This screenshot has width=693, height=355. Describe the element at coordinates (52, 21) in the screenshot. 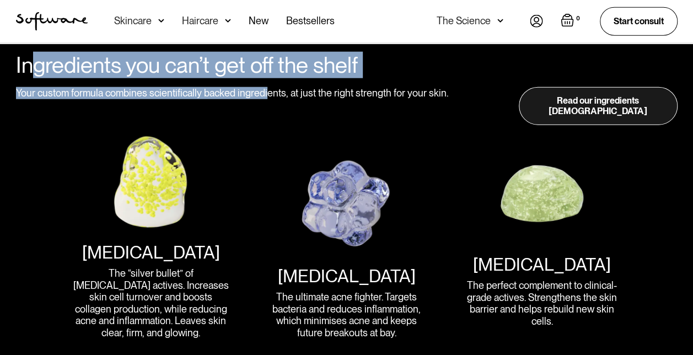

I see `img: Software Logo` at that location.